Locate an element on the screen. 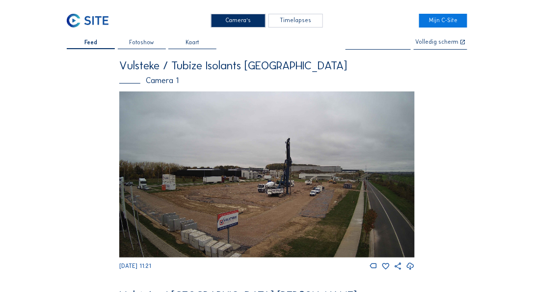 The width and height of the screenshot is (534, 292). span: Feed is located at coordinates (91, 43).